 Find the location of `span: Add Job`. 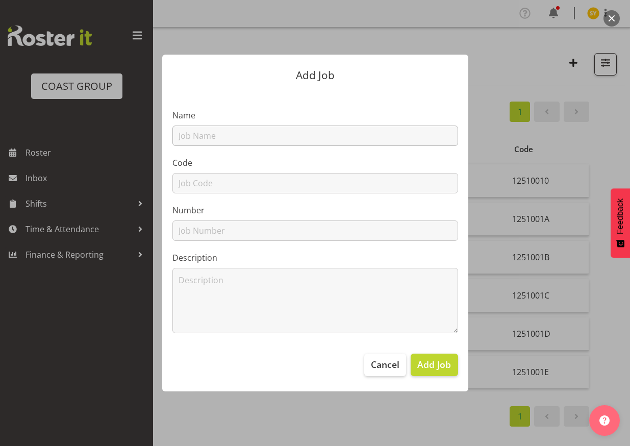

span: Add Job is located at coordinates (434, 364).